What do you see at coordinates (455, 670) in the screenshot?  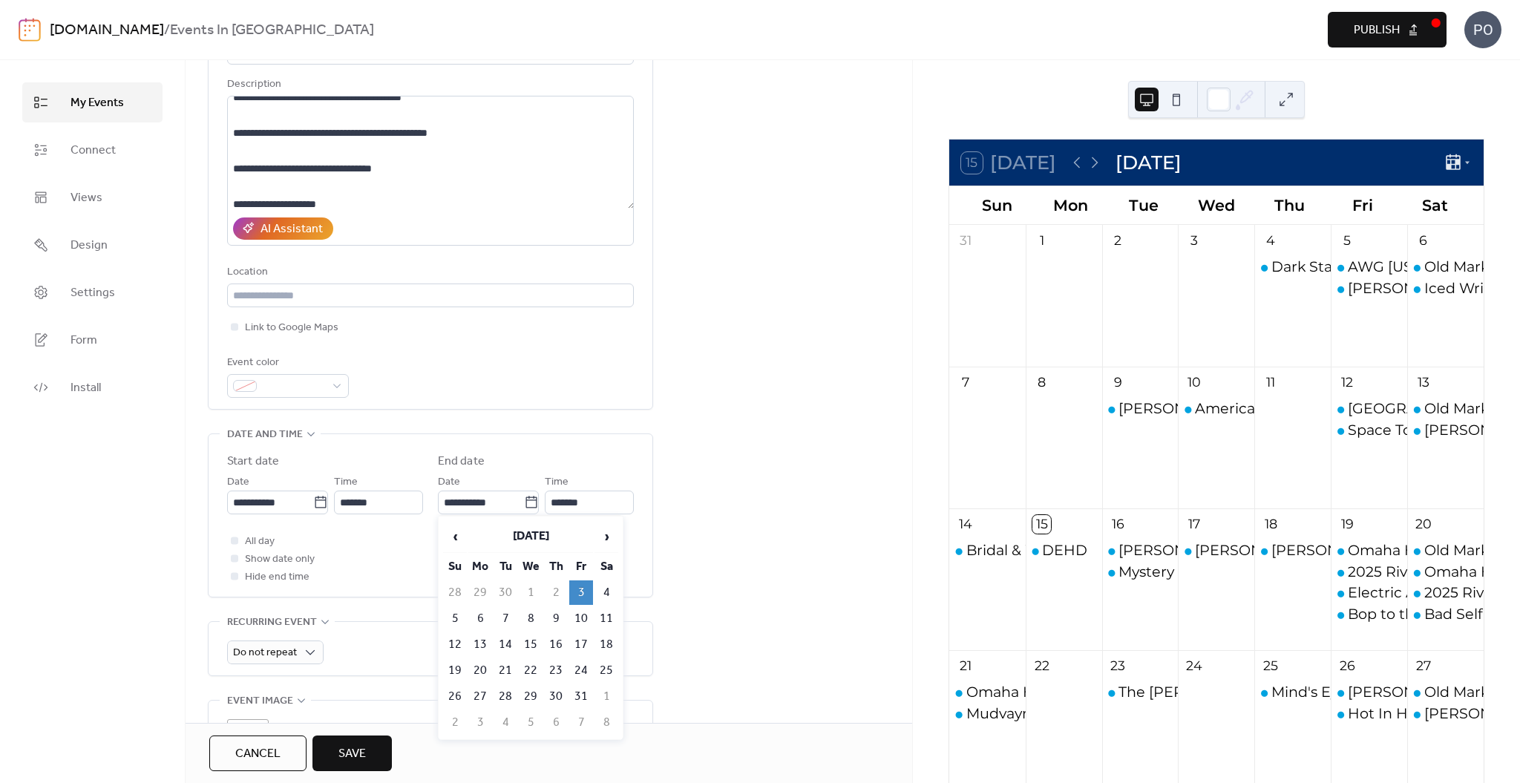 I see `td: 19` at bounding box center [455, 670].